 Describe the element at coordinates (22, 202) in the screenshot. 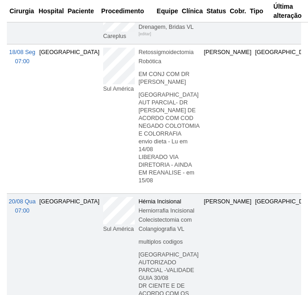

I see `span: 20/08 Qua` at that location.